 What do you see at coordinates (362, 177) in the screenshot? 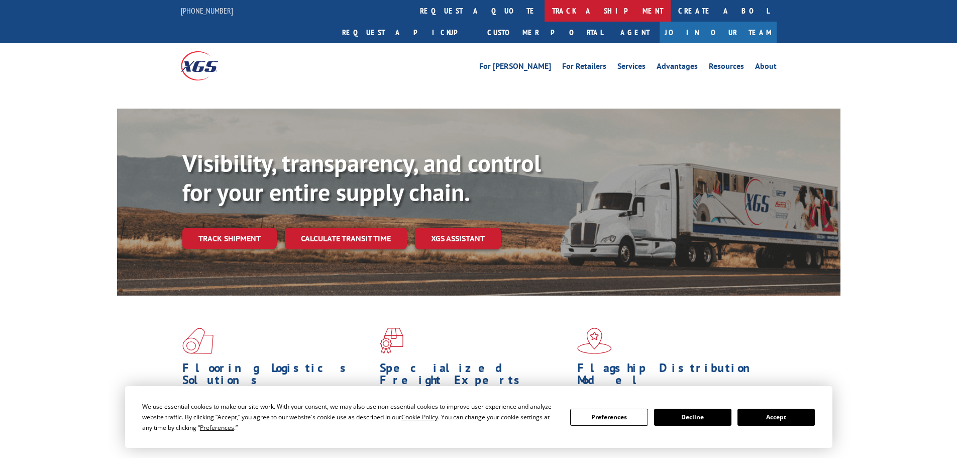
I see `b: Visibility, transparency, and control for your entire supply chain.` at bounding box center [362, 177].